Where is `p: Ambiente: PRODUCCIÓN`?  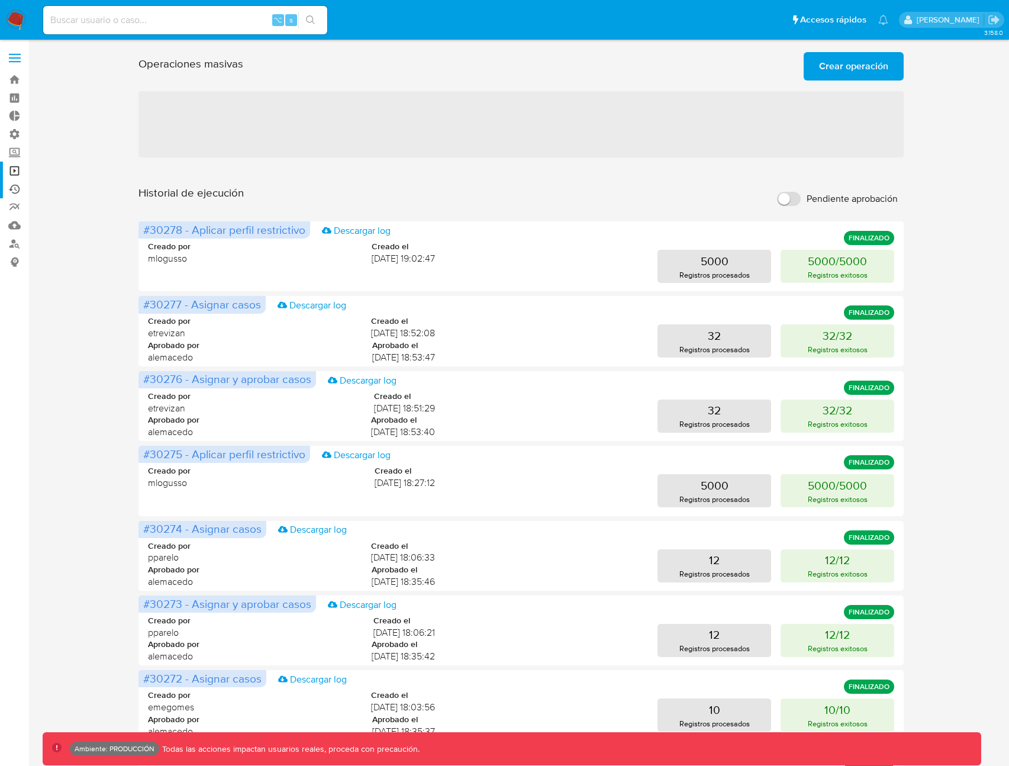 p: Ambiente: PRODUCCIÓN is located at coordinates (114, 749).